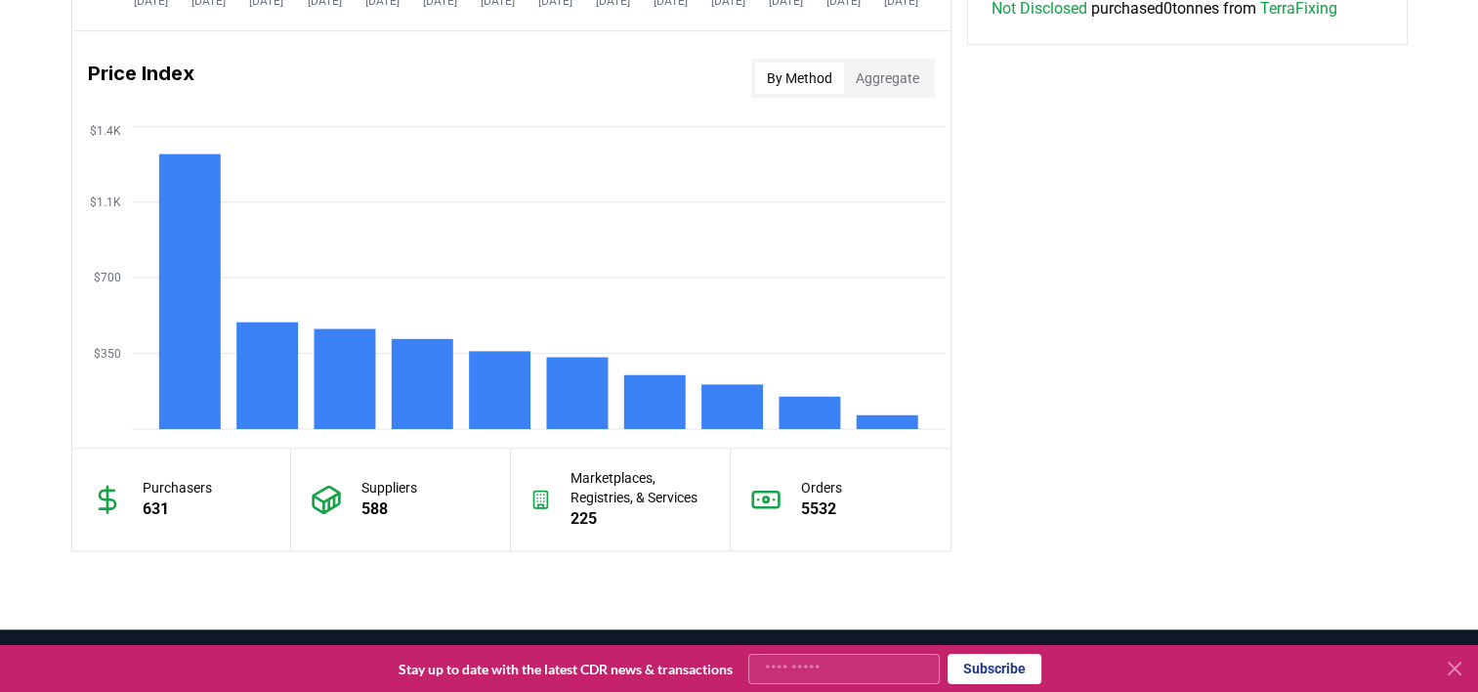  Describe the element at coordinates (640, 487) in the screenshot. I see `p: Marketplaces, Registries, & Services` at that location.